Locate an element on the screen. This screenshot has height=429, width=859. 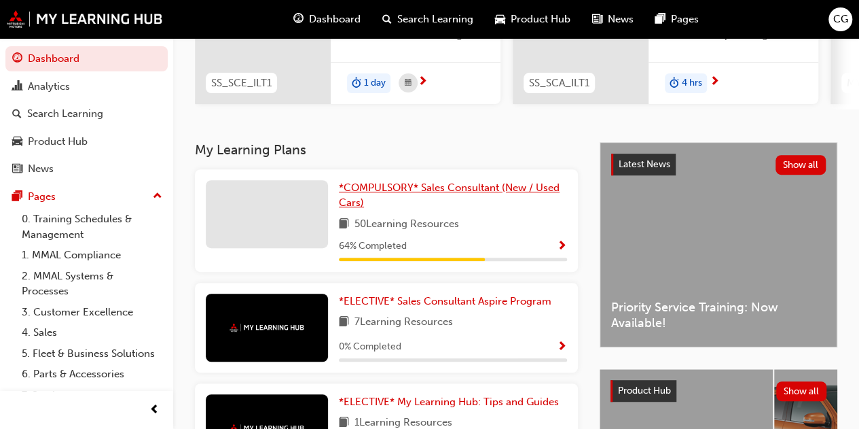
span: CG is located at coordinates (841, 19).